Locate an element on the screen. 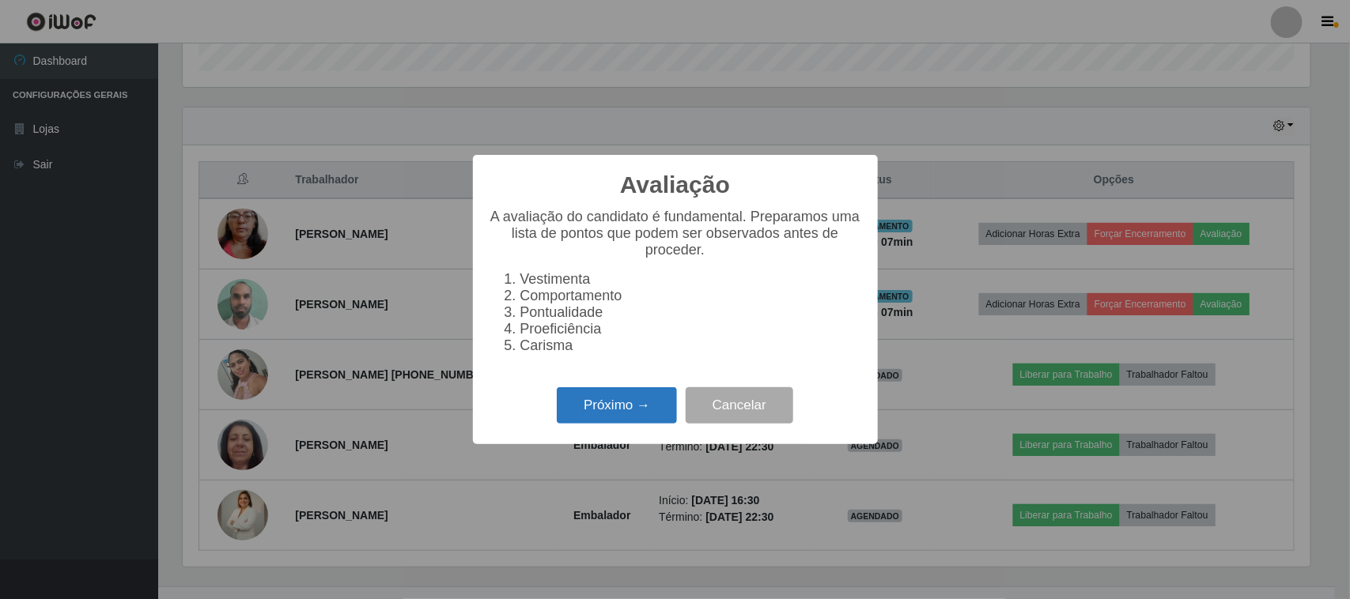 The image size is (1350, 599). li: Proeficiência is located at coordinates (691, 329).